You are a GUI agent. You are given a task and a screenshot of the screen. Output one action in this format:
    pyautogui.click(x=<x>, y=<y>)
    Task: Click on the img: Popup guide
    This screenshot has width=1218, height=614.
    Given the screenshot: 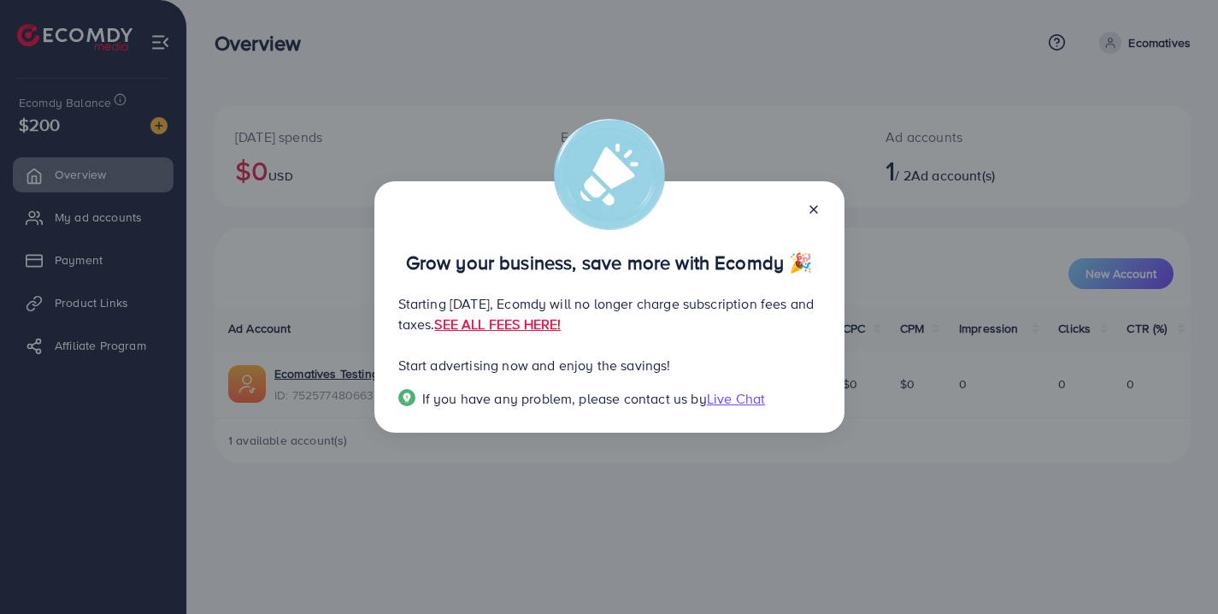 What is the action you would take?
    pyautogui.click(x=407, y=398)
    